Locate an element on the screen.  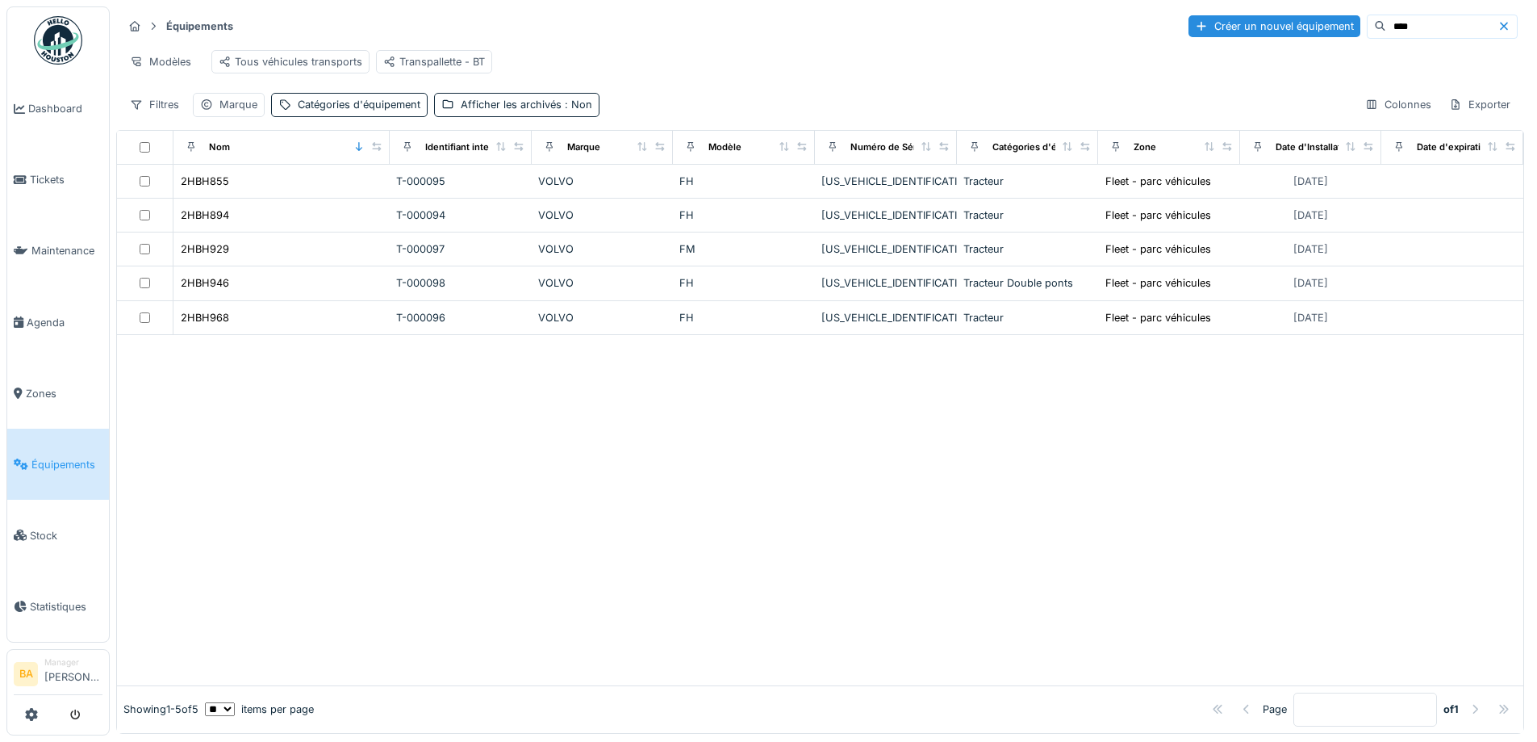
span: : Non is located at coordinates (577, 104).